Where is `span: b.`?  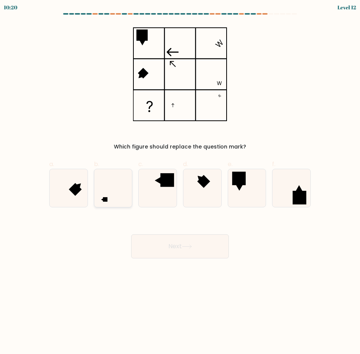
span: b. is located at coordinates (96, 164).